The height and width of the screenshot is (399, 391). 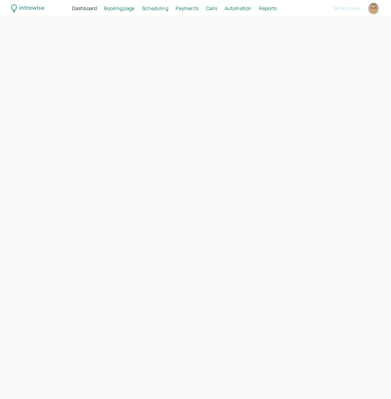 I want to click on a: Account, so click(x=374, y=9).